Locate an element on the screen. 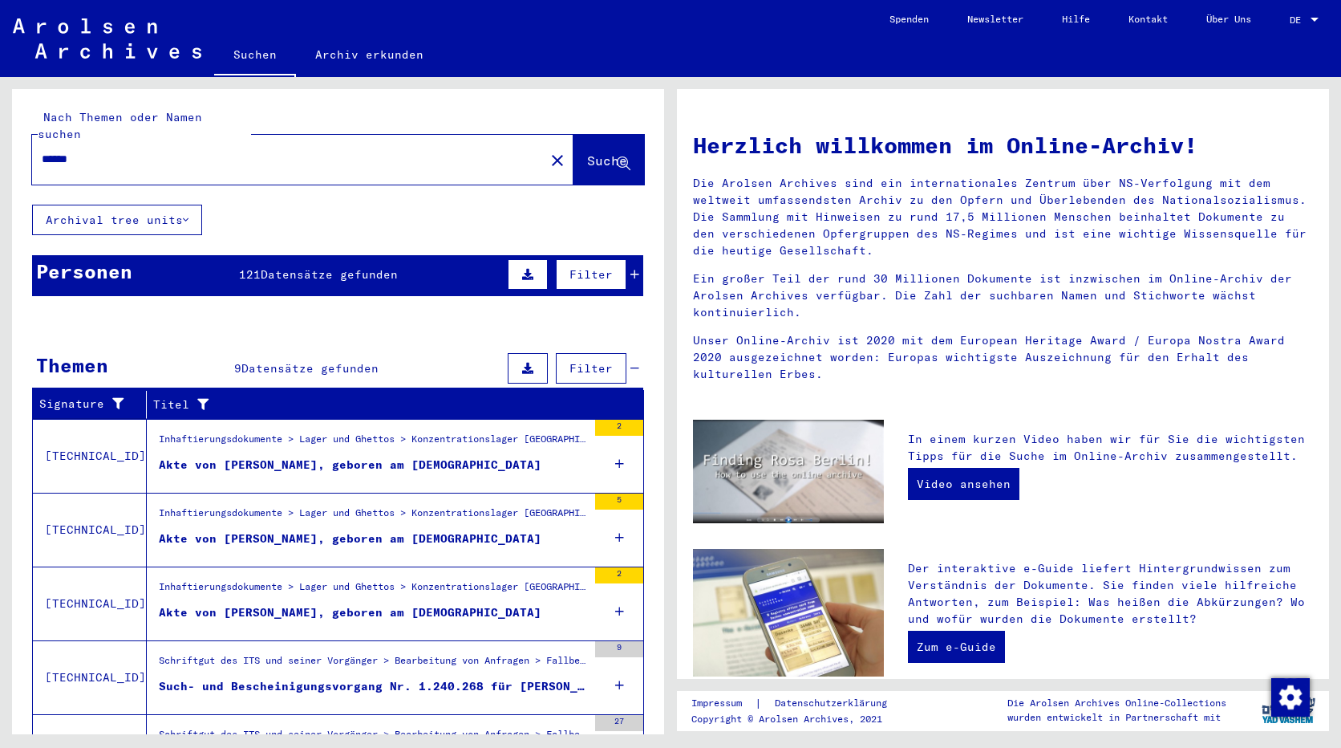  div: 9 is located at coordinates (619, 649).